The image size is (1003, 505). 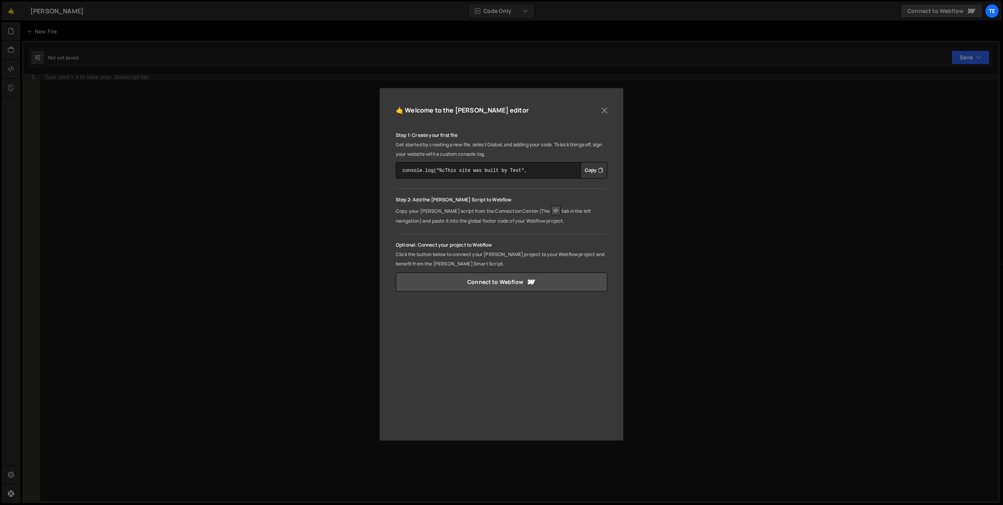 What do you see at coordinates (502, 282) in the screenshot?
I see `a: Connect to Webflow` at bounding box center [502, 282].